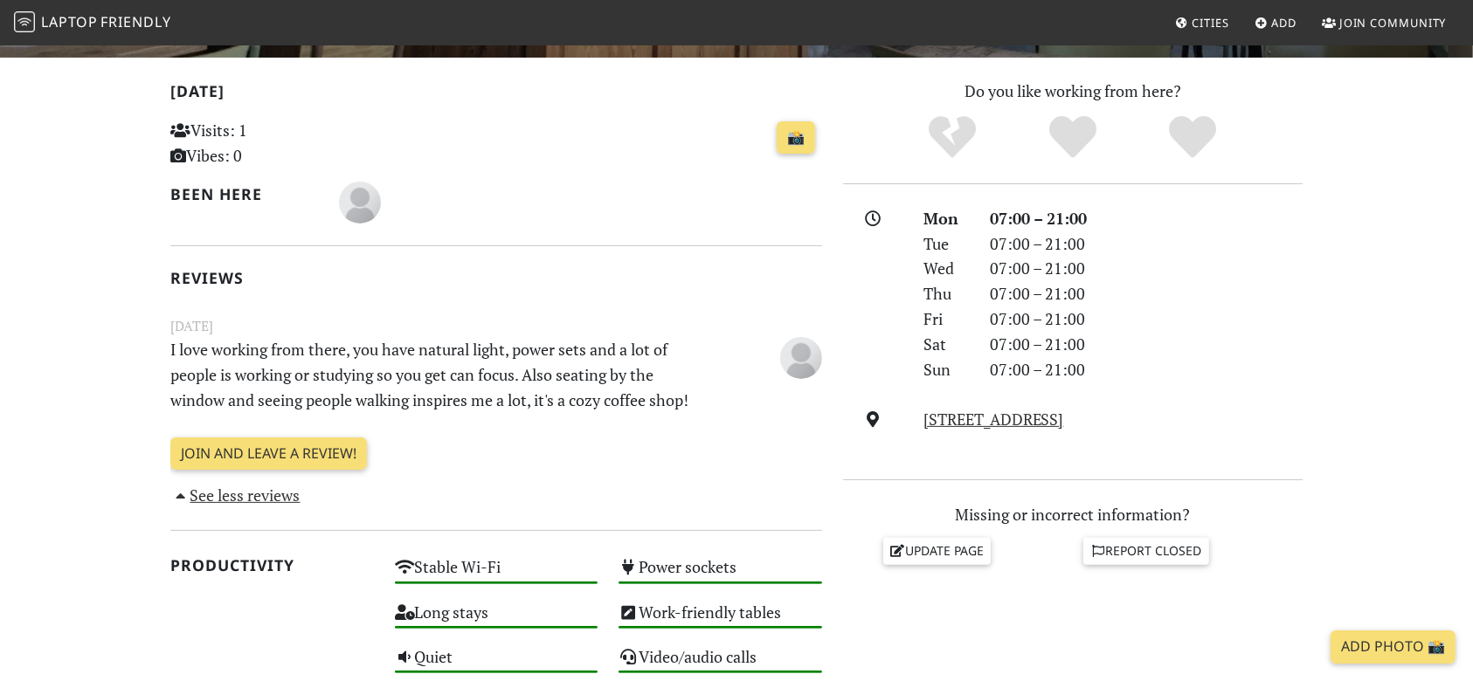  What do you see at coordinates (496, 575) in the screenshot?
I see `div: Stable Wi-Fi` at bounding box center [496, 575].